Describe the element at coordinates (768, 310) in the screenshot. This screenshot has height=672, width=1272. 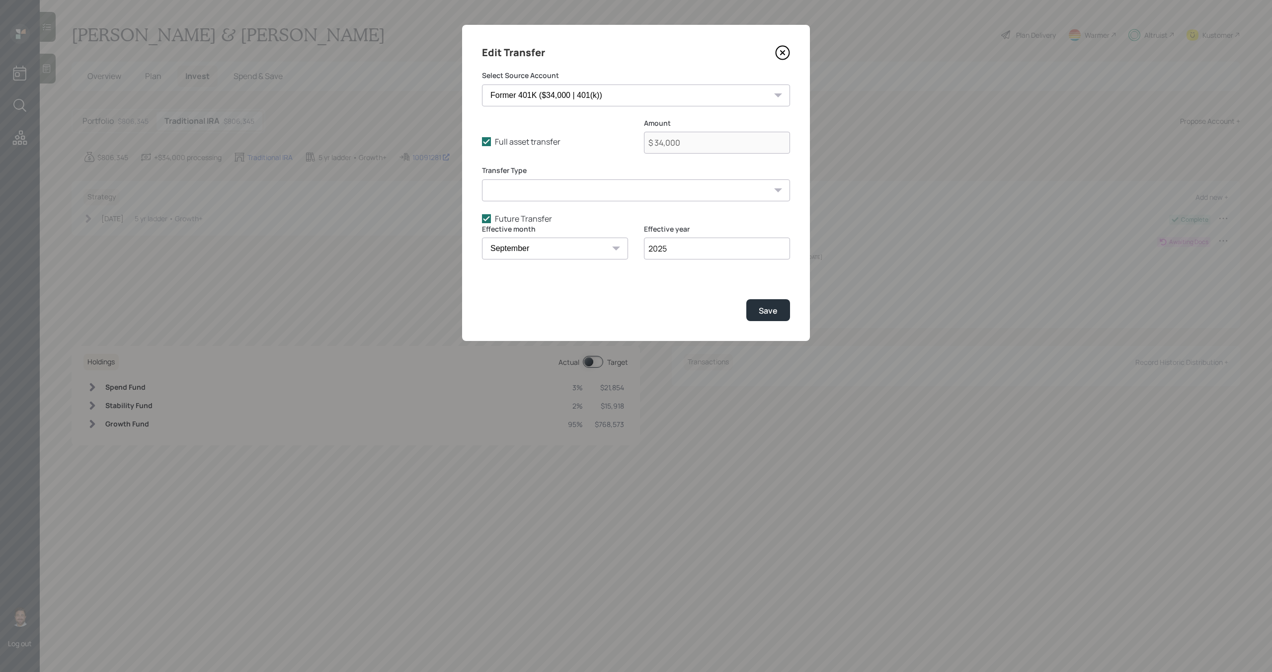
I see `div: Save` at that location.